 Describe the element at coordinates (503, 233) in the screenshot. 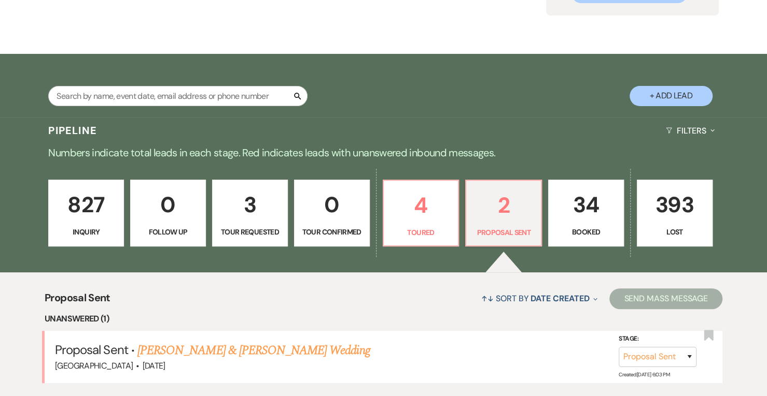

I see `p: Proposal Sent` at that location.